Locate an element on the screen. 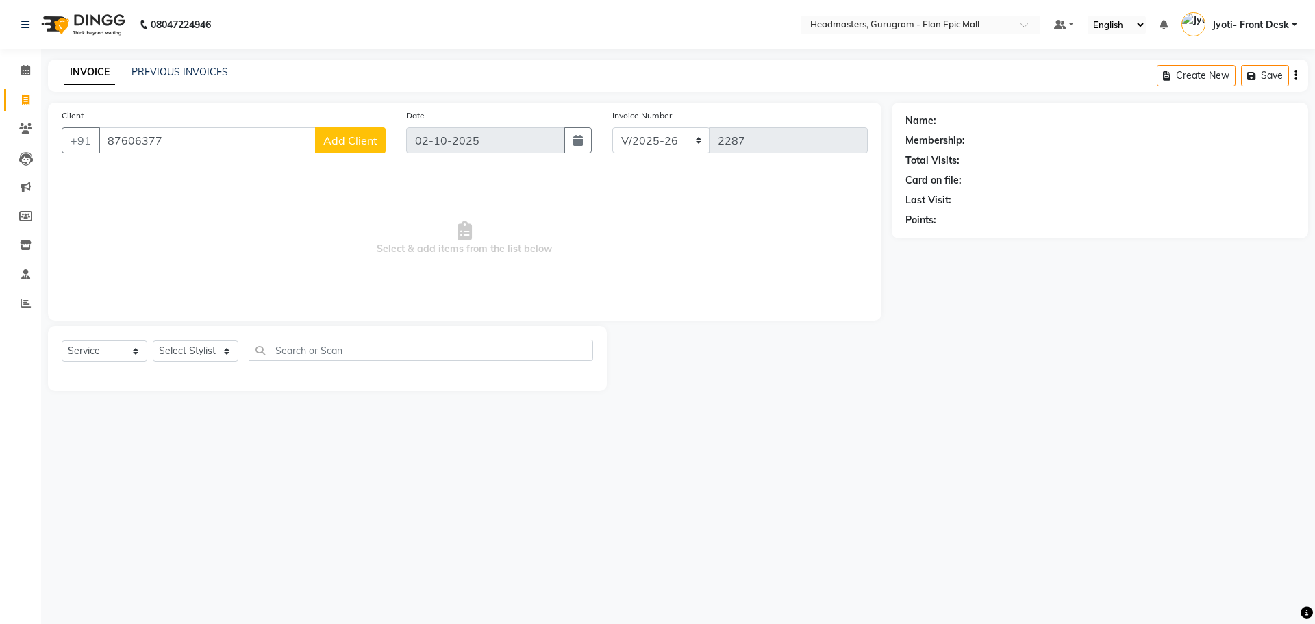  div: Name: is located at coordinates (921, 121).